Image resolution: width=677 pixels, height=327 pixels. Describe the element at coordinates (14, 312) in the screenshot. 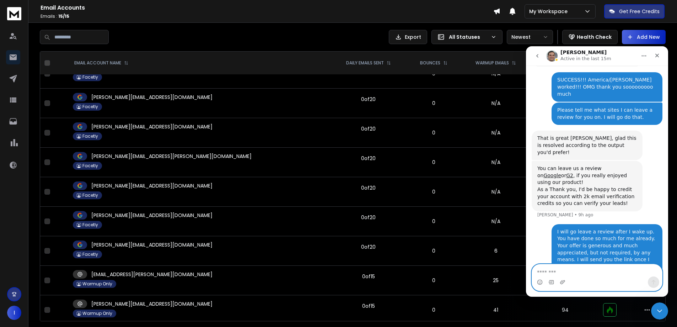

I see `button: I` at that location.